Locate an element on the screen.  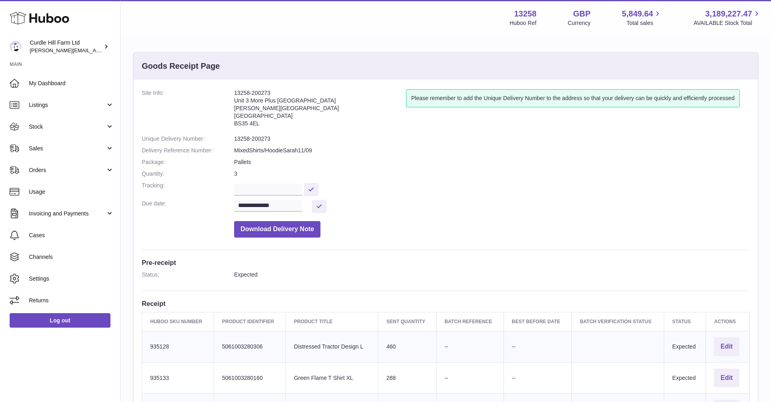
td: 460 is located at coordinates (407, 346).